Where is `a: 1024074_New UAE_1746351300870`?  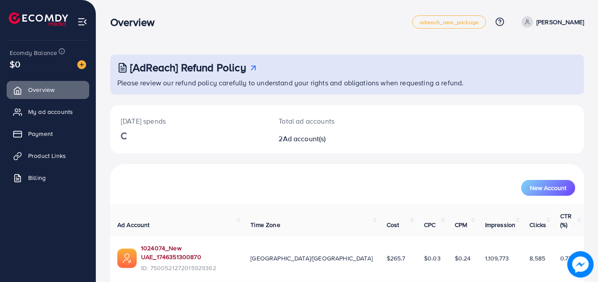
a: 1024074_New UAE_1746351300870 is located at coordinates (189, 252).